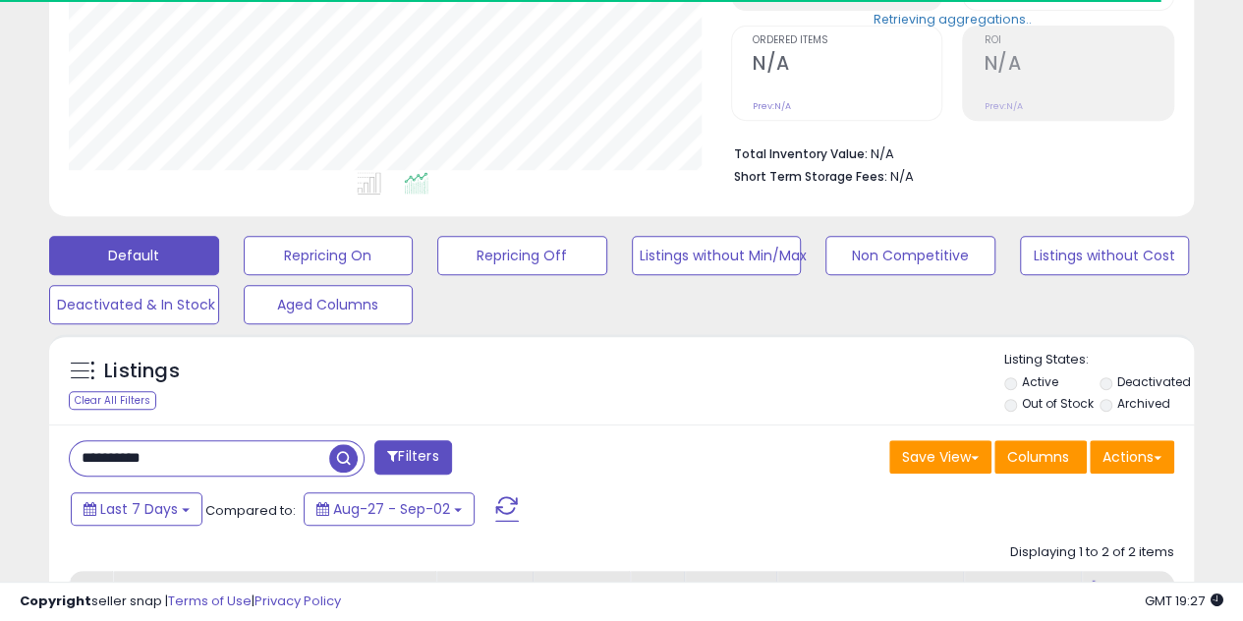 Image resolution: width=1243 pixels, height=621 pixels. I want to click on button: Aged Columns, so click(328, 305).